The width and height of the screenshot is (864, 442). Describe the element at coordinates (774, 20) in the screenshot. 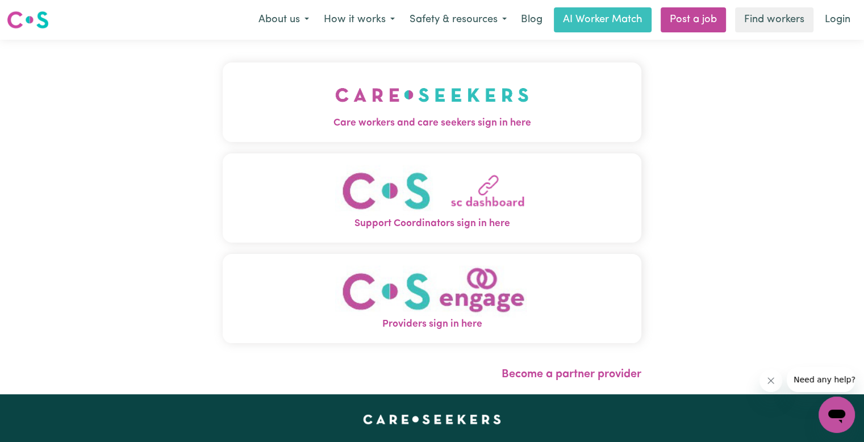

I see `a: Find workers` at that location.